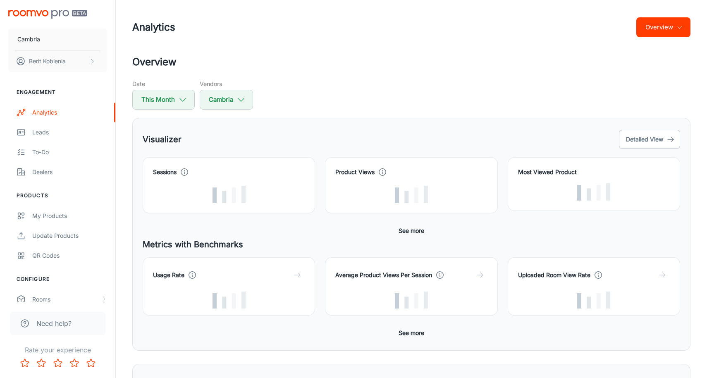 This screenshot has width=707, height=378. What do you see at coordinates (554, 275) in the screenshot?
I see `h4: Uploaded Room View Rate` at bounding box center [554, 275].